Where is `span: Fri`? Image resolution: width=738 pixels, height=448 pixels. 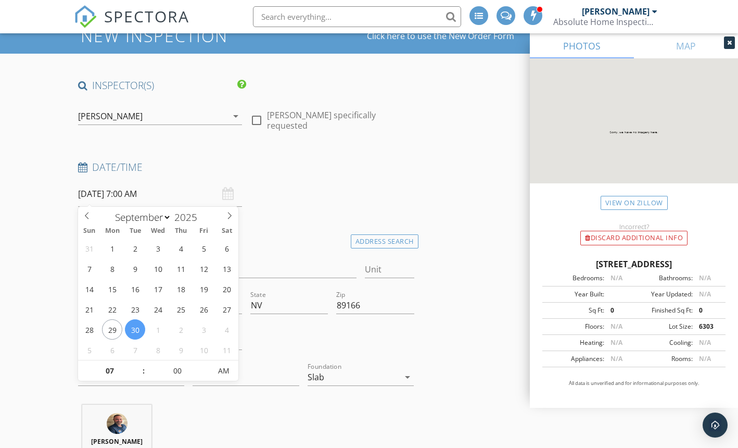 span: Fri is located at coordinates (204, 231).